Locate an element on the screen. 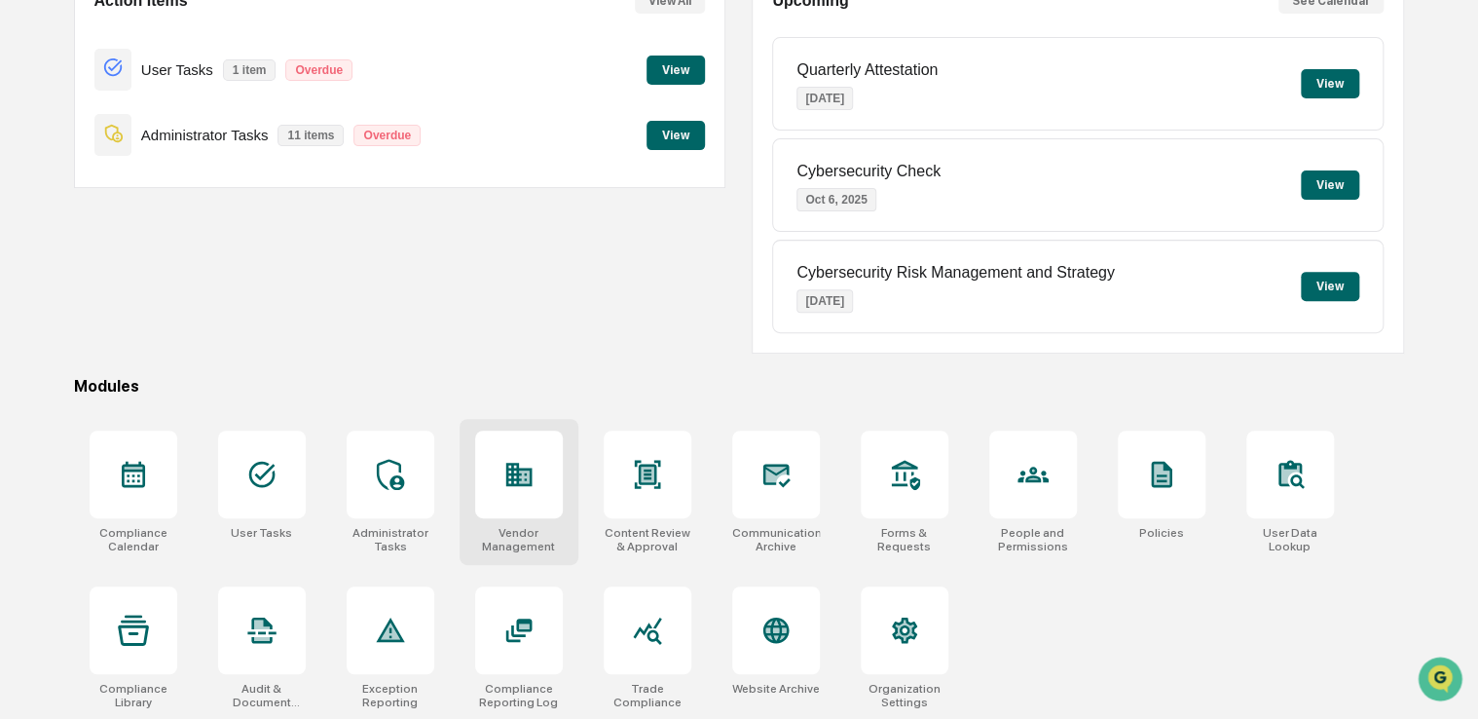 The width and height of the screenshot is (1478, 719). div: Audit & Document Logs is located at coordinates (262, 695).